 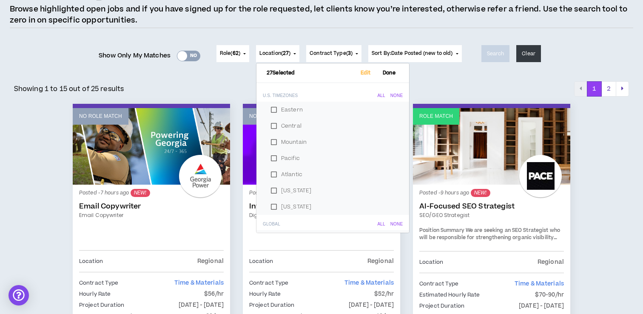 What do you see at coordinates (233, 54) in the screenshot?
I see `button: Role(62)` at bounding box center [233, 54].